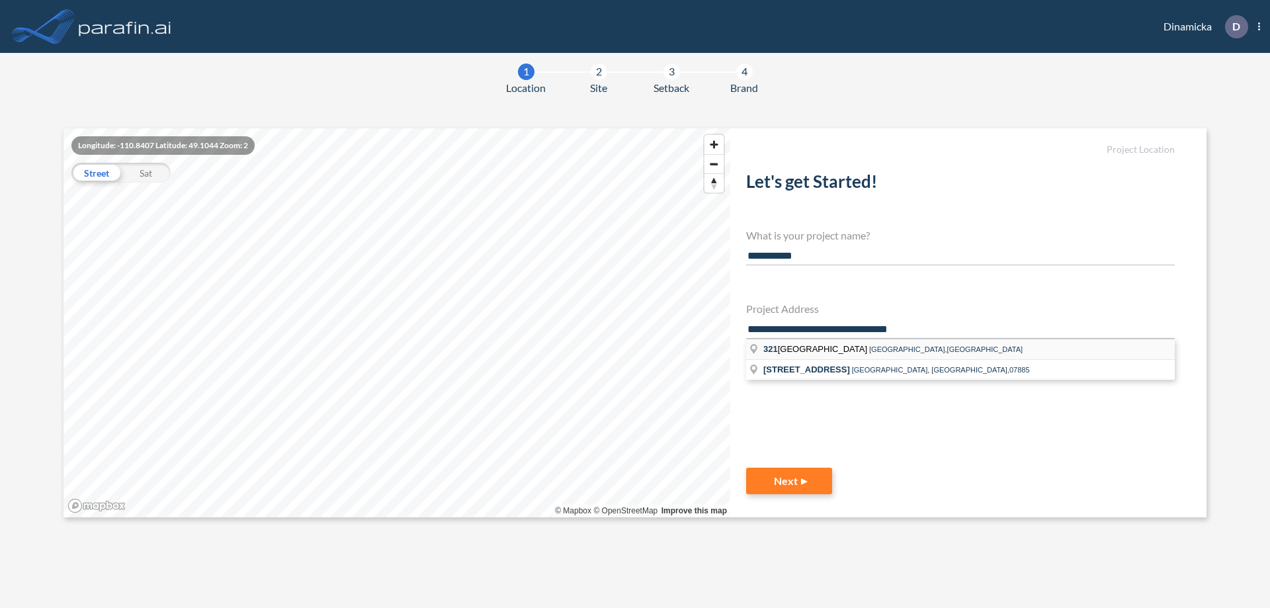  Describe the element at coordinates (397, 323) in the screenshot. I see `canvas: Map` at that location.